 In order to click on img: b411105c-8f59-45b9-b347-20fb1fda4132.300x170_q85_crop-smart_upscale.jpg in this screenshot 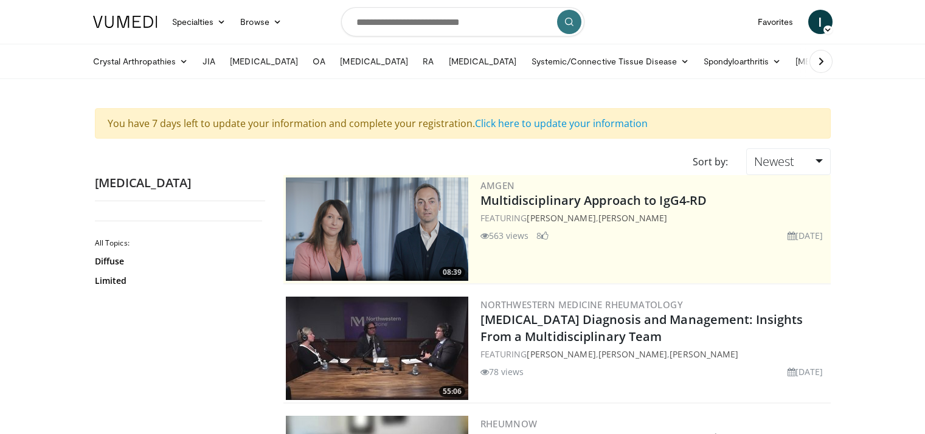, I will do `click(377, 348)`.